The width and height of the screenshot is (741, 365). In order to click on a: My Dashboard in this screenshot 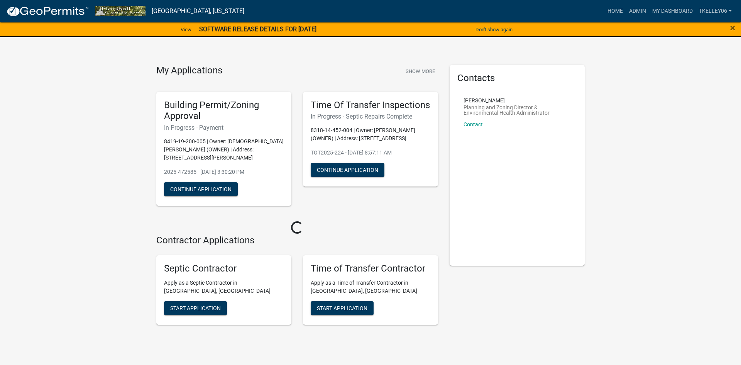, I will do `click(673, 11)`.